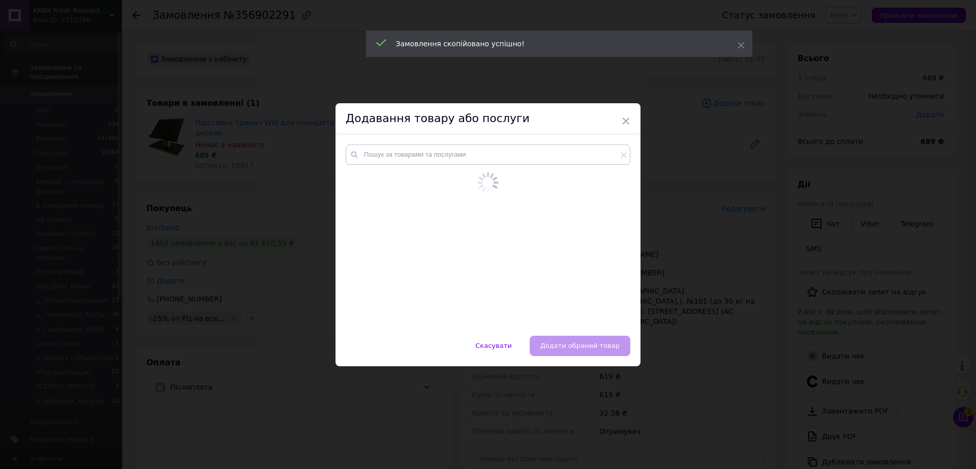 The image size is (976, 469). Describe the element at coordinates (488, 155) in the screenshot. I see `input: Пошук за товарами та послугами` at that location.